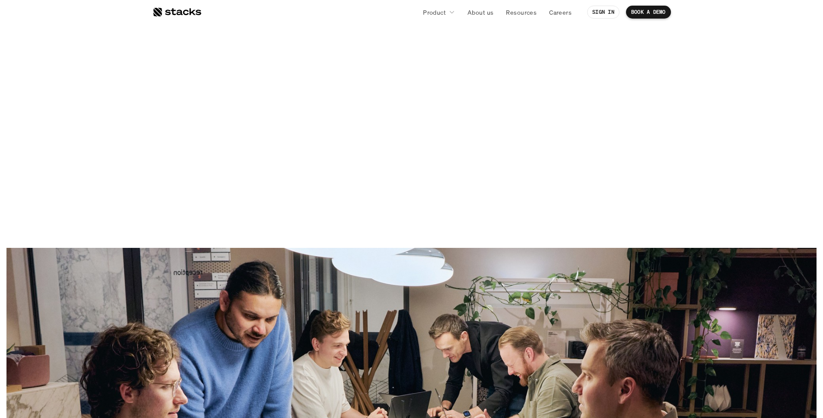  What do you see at coordinates (603, 12) in the screenshot?
I see `a: SIGN IN` at bounding box center [603, 12].